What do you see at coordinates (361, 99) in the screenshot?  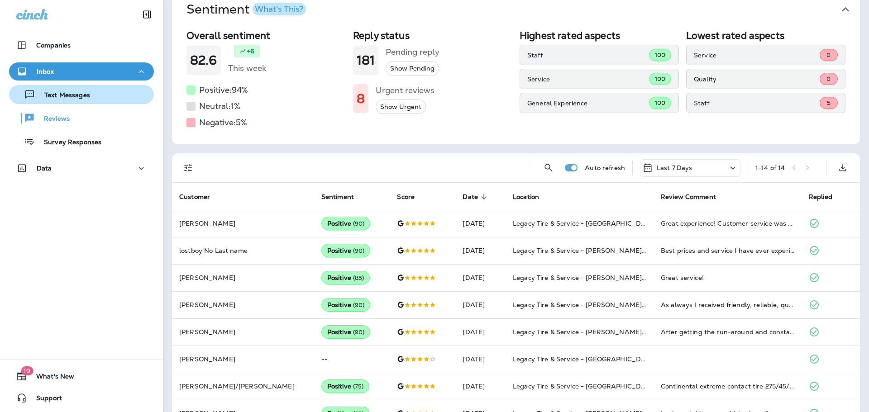 I see `h1: 8` at bounding box center [361, 99].